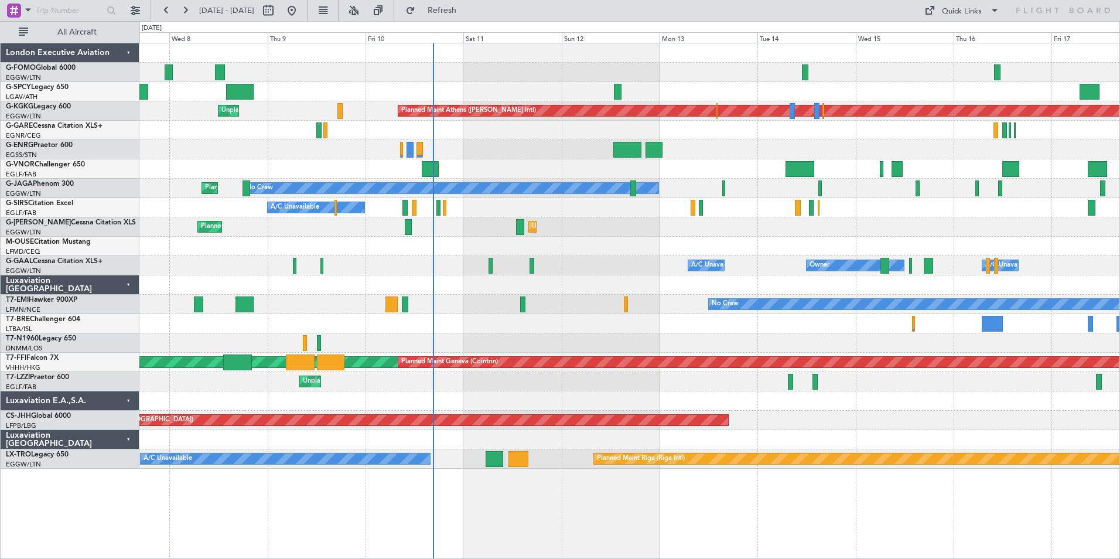 This screenshot has height=559, width=1120. What do you see at coordinates (37, 455) in the screenshot?
I see `a: LX-TROLegacy 650` at bounding box center [37, 455].